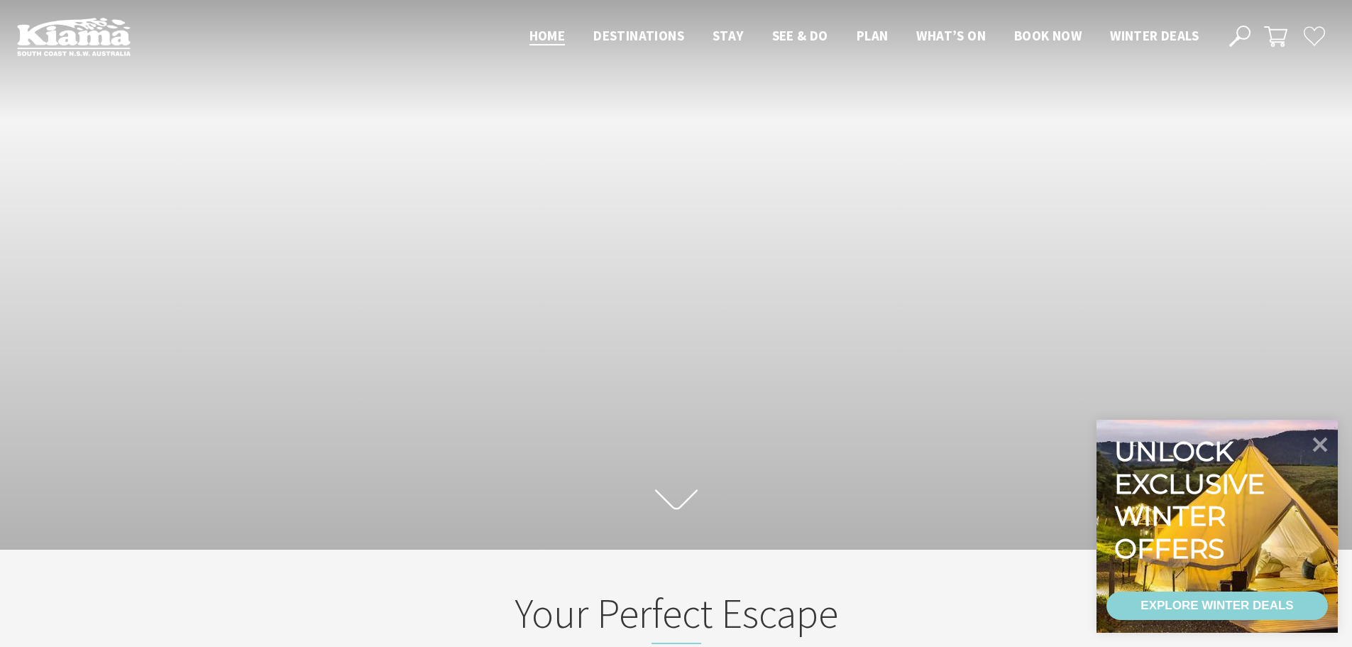  What do you see at coordinates (1048, 35) in the screenshot?
I see `span: Book now` at bounding box center [1048, 35].